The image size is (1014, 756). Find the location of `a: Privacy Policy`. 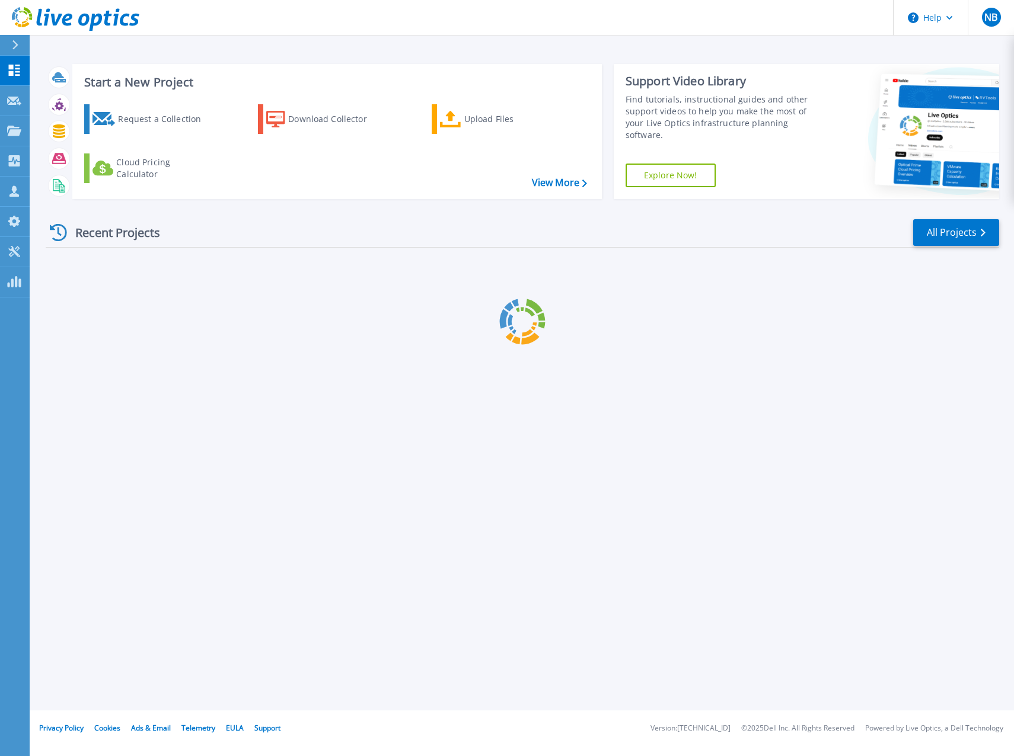

a: Privacy Policy is located at coordinates (61, 728).